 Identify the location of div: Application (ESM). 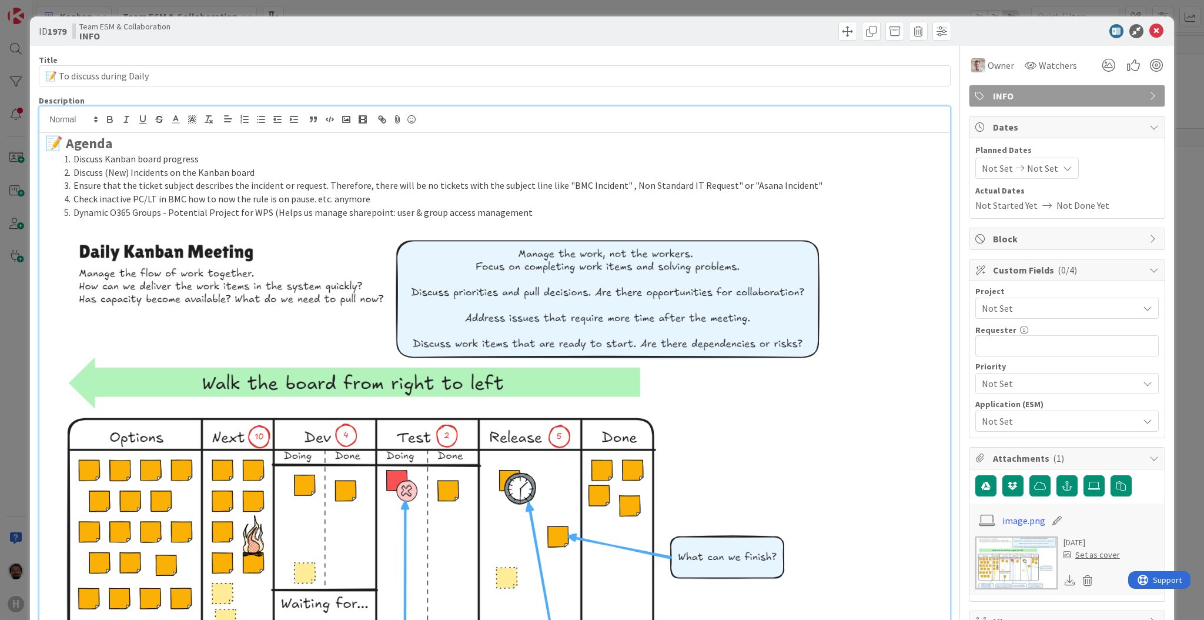
(1067, 404).